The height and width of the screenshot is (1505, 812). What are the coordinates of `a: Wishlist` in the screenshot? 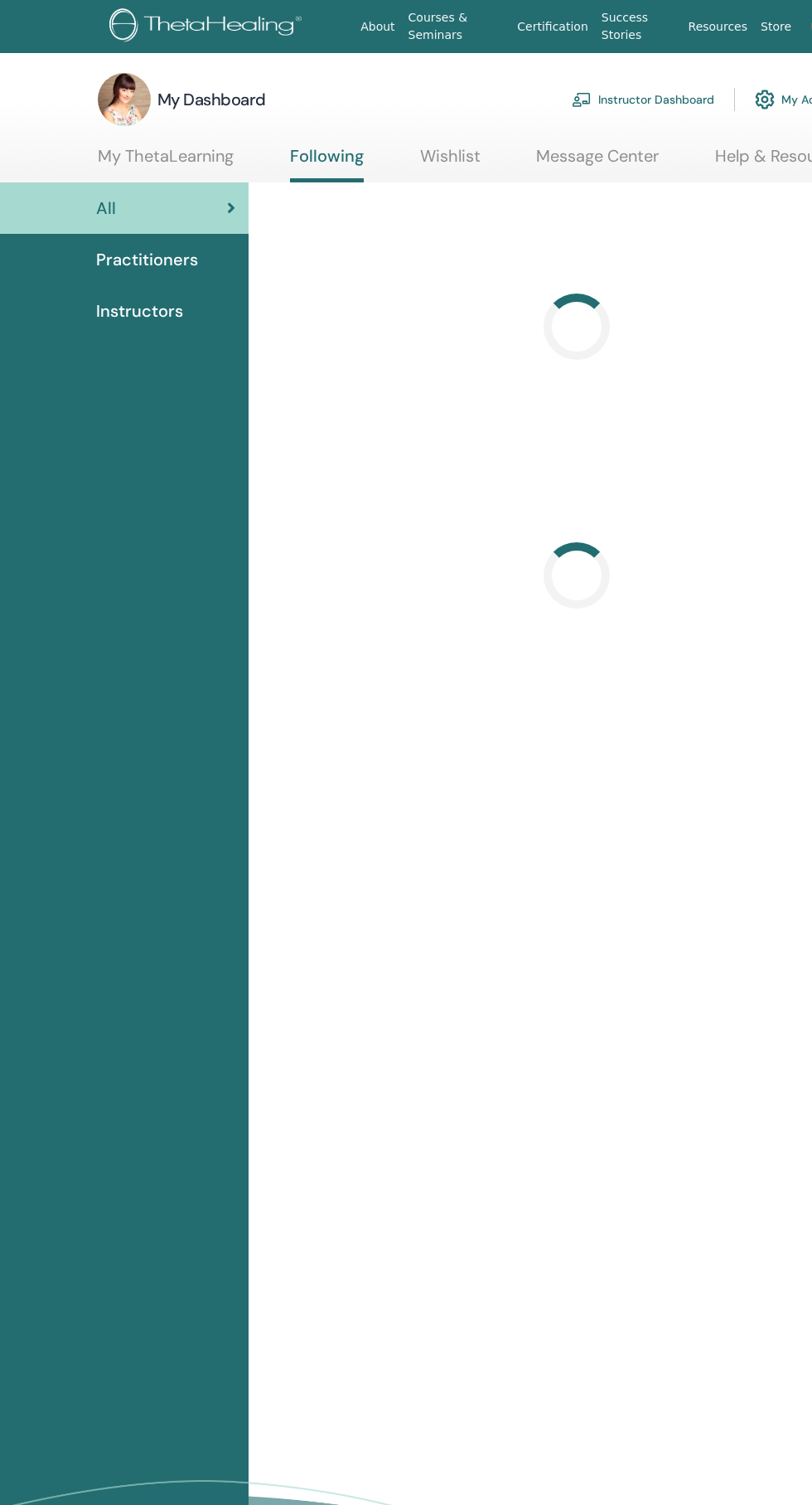 It's located at (450, 161).